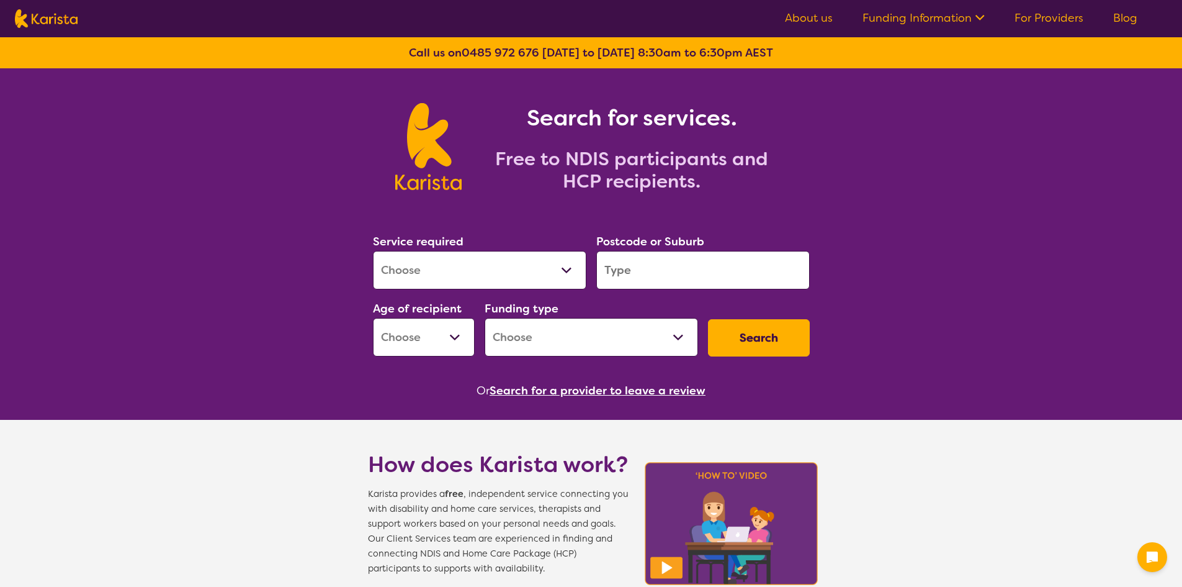  Describe the element at coordinates (809, 18) in the screenshot. I see `a: About us` at that location.